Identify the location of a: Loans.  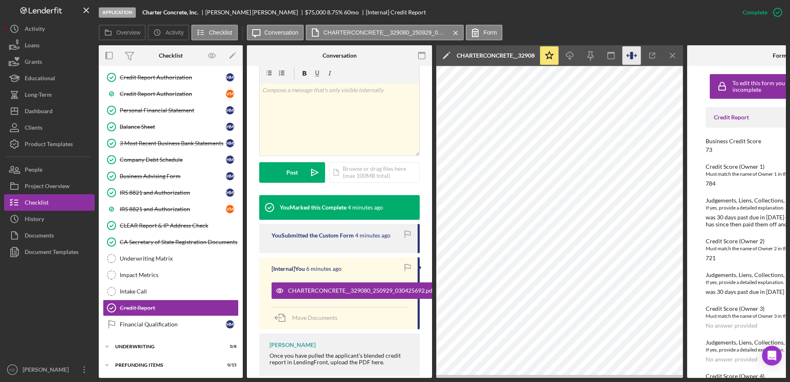
(49, 45).